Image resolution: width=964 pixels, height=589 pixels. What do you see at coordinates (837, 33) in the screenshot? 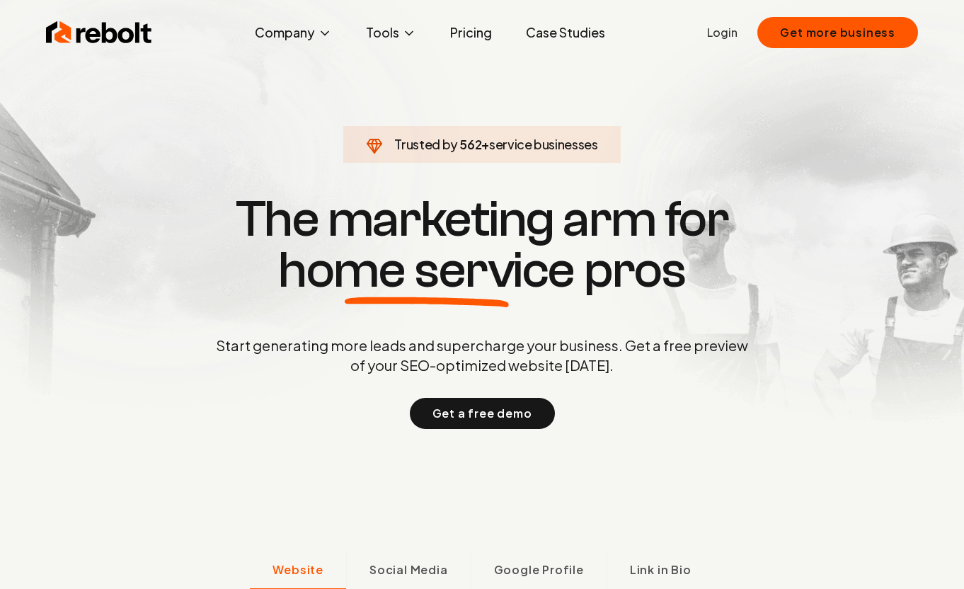
I see `button: Get more business` at bounding box center [837, 33].